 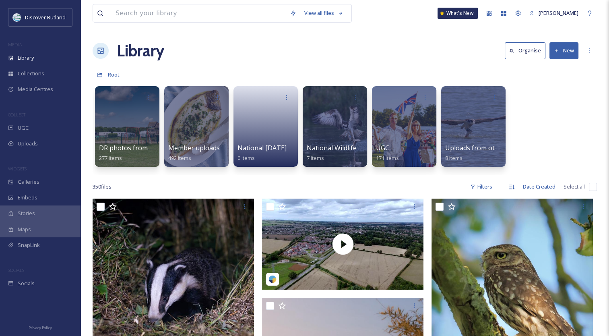 I want to click on span: Privacy Policy, so click(x=40, y=327).